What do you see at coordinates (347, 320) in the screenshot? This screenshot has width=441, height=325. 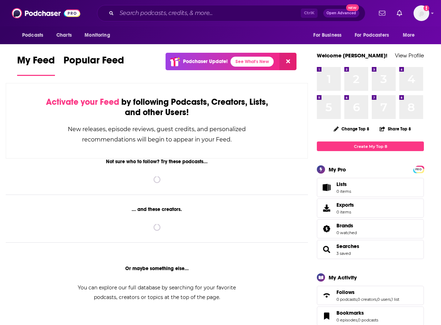 I see `a: 0 episodes` at bounding box center [347, 320].